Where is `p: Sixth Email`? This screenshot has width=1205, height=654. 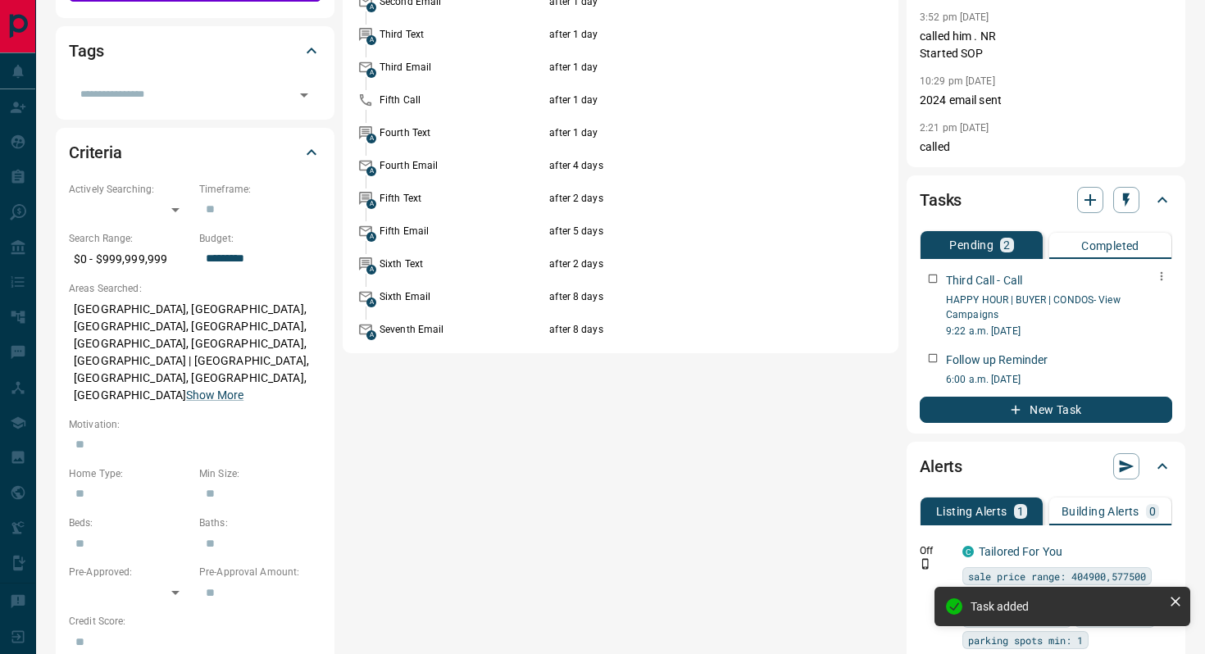
p: Sixth Email is located at coordinates (462, 297).